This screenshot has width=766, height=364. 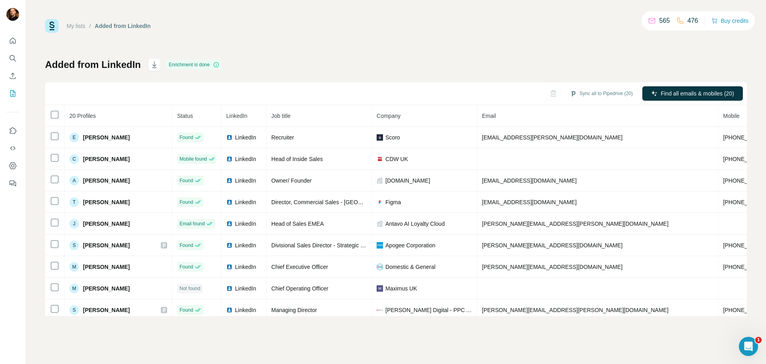 What do you see at coordinates (74, 159) in the screenshot?
I see `div: C` at bounding box center [74, 159].